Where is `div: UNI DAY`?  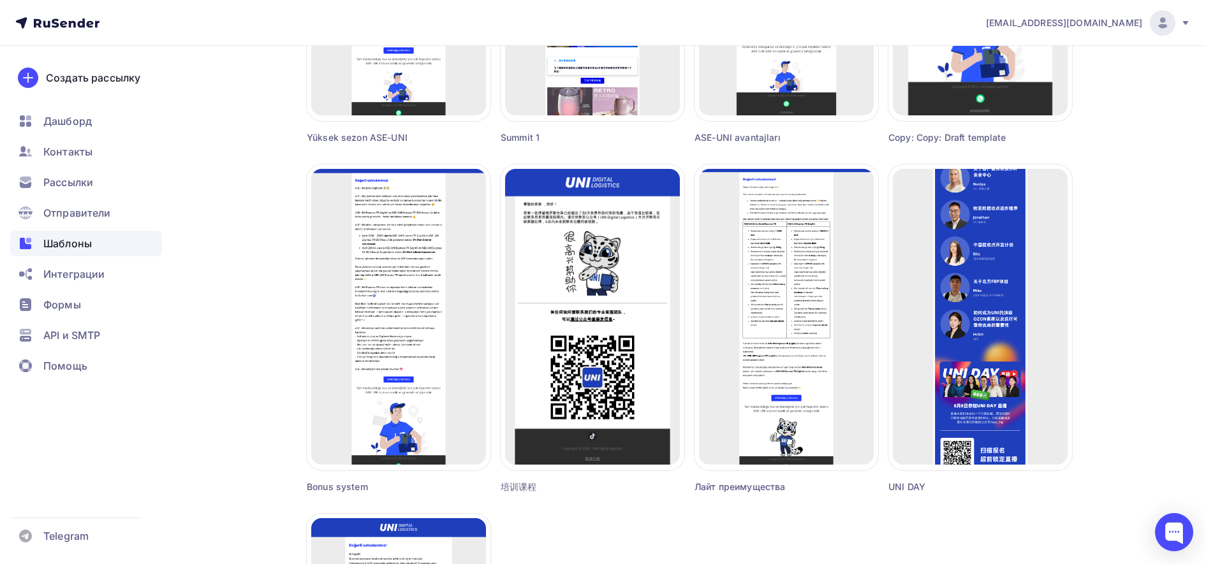 div: UNI DAY is located at coordinates (957, 487).